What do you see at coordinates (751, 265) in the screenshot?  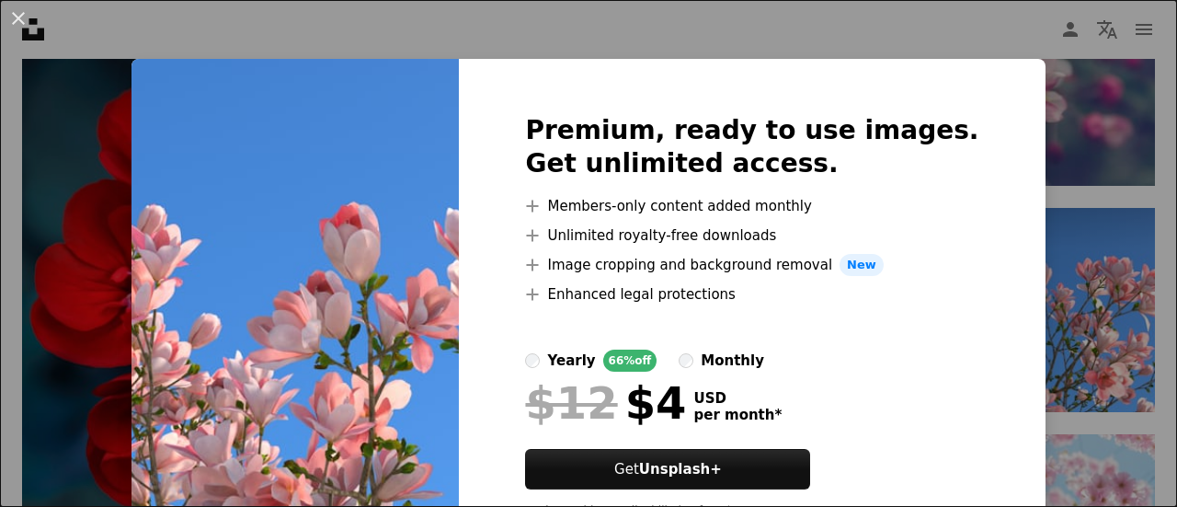 I see `li: Image cropping and background removal` at bounding box center [751, 265].